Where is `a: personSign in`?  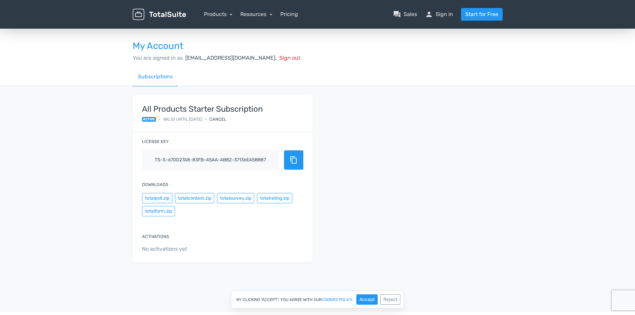 a: personSign in is located at coordinates (439, 14).